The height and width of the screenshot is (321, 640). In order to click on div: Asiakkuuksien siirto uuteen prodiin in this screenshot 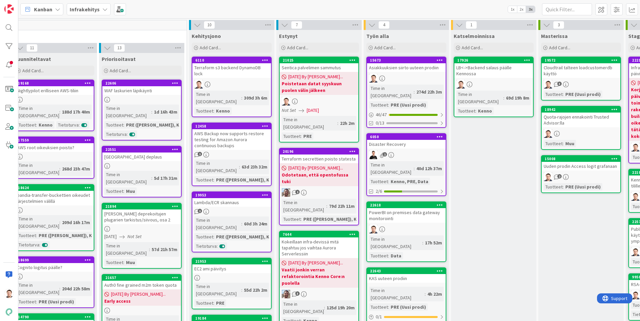, I will do `click(406, 68)`.